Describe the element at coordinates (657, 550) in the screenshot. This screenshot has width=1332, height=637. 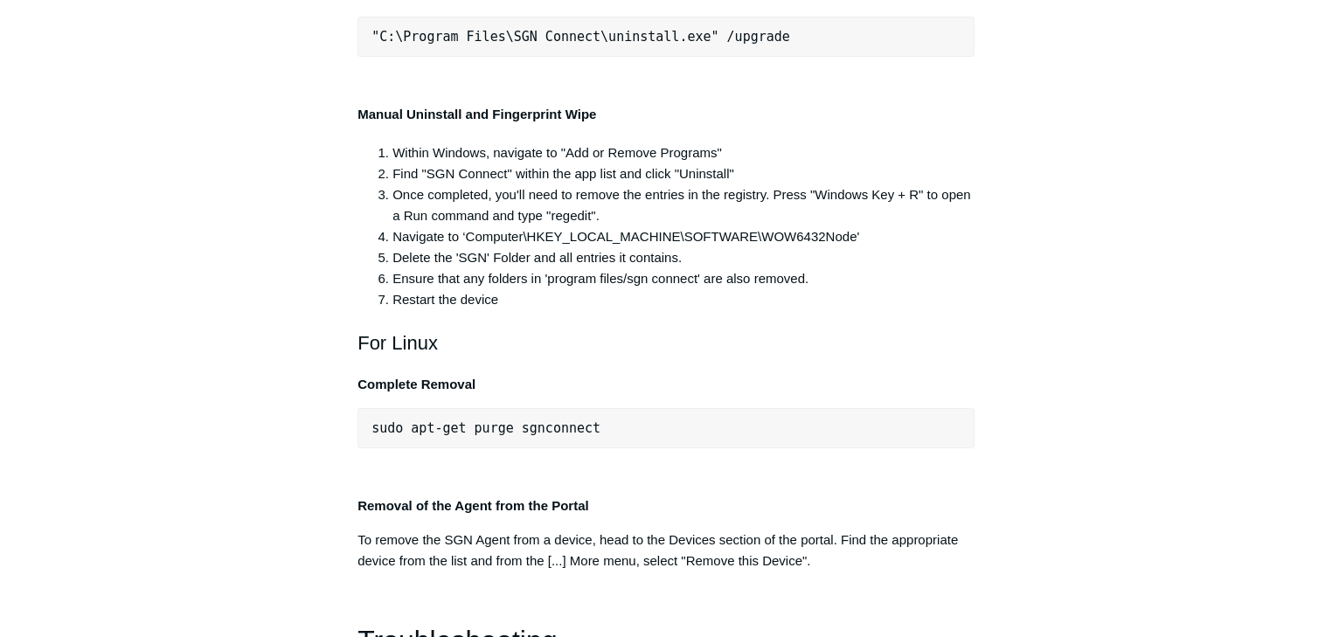
I see `span: To remove the SGN Agent from a device, head to the Devices section of the portal. Find the approp...` at that location.